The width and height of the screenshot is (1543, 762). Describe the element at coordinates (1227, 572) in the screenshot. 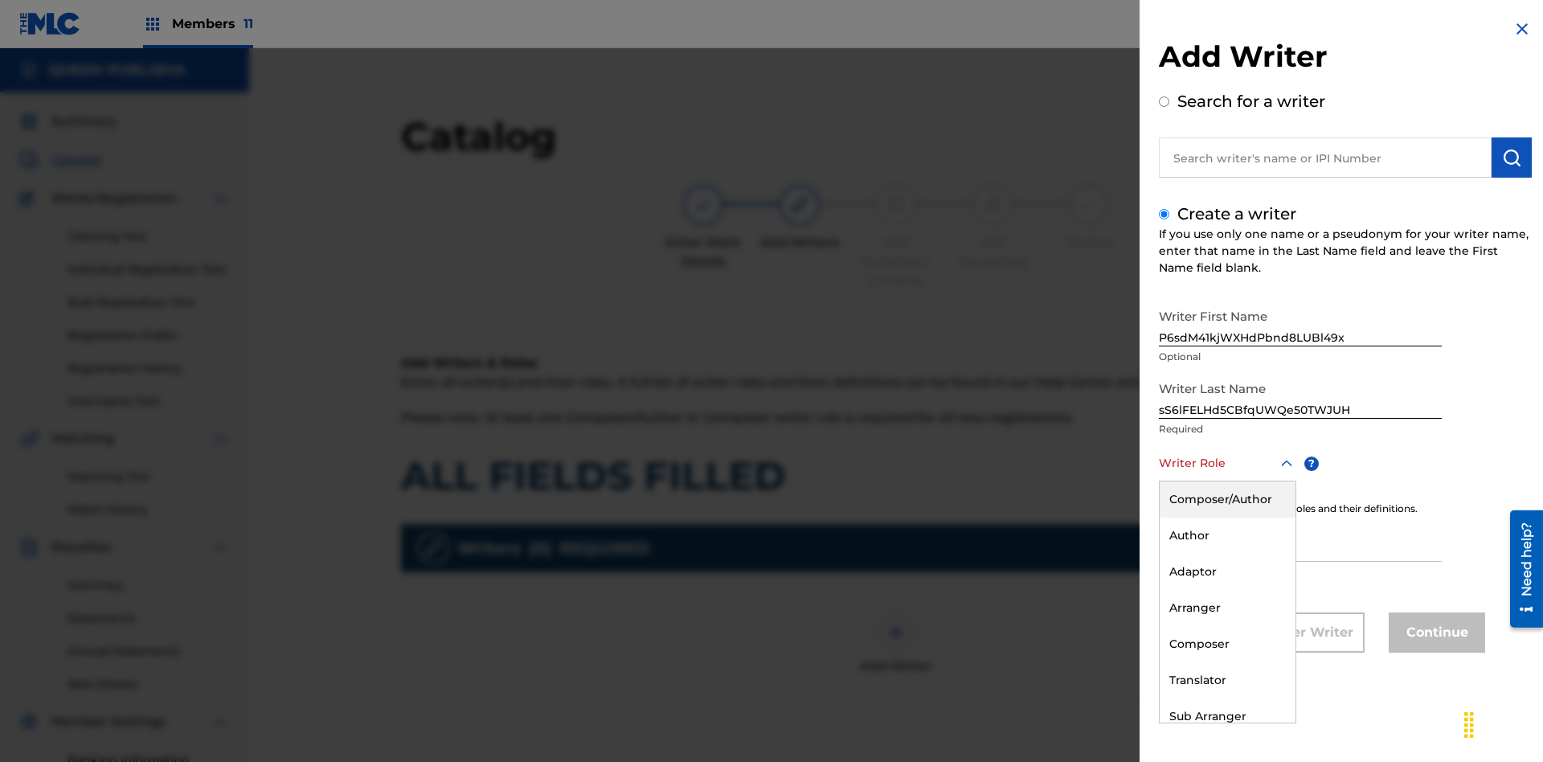

I see `div: Adaptor` at that location.